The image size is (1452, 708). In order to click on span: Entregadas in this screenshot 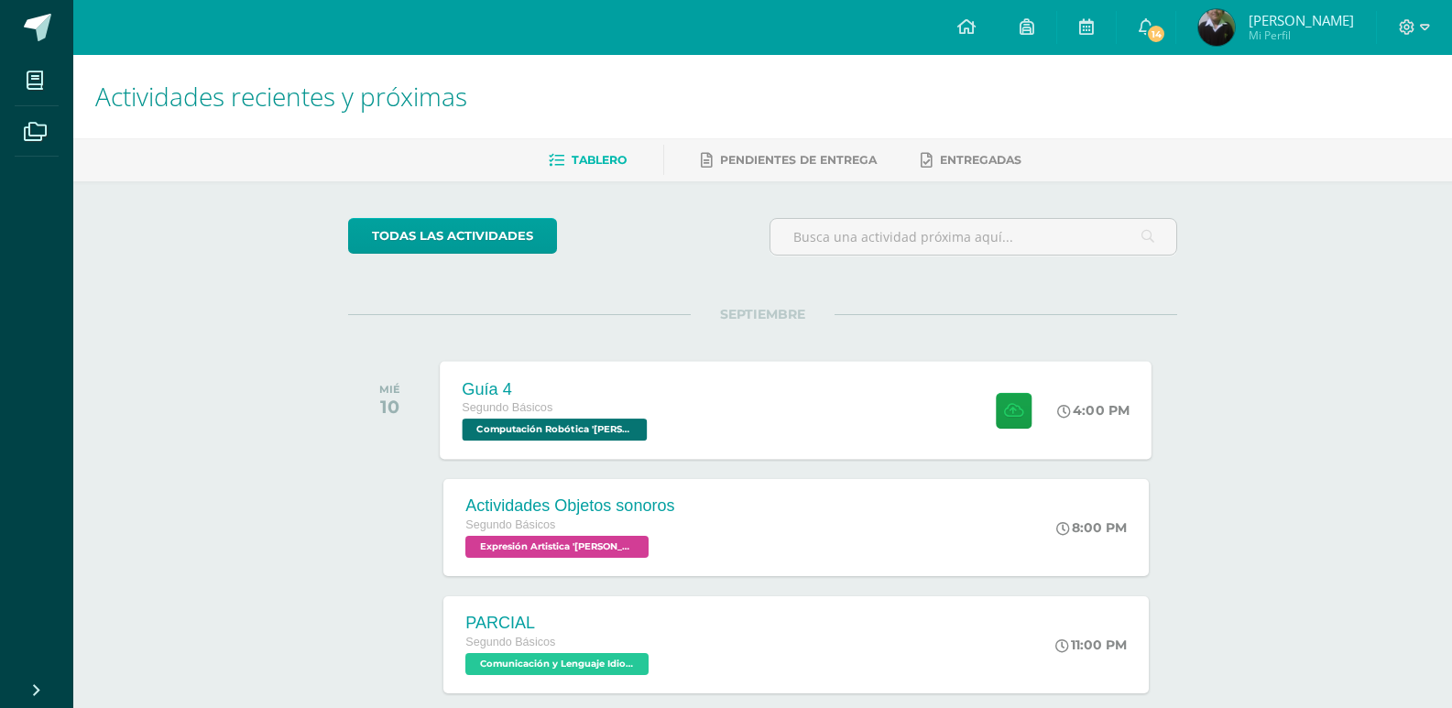, I will do `click(980, 159)`.